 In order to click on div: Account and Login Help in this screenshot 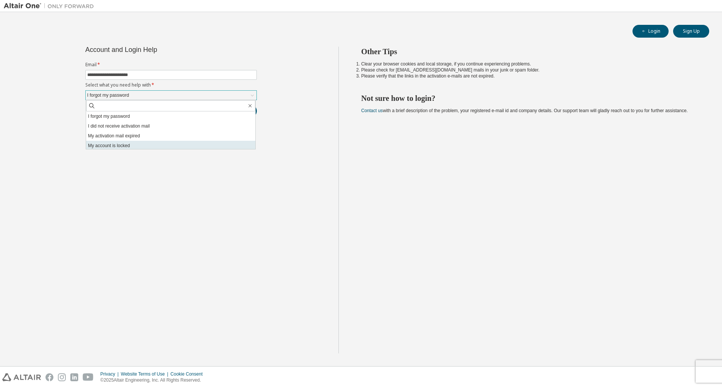, I will do `click(154, 50)`.